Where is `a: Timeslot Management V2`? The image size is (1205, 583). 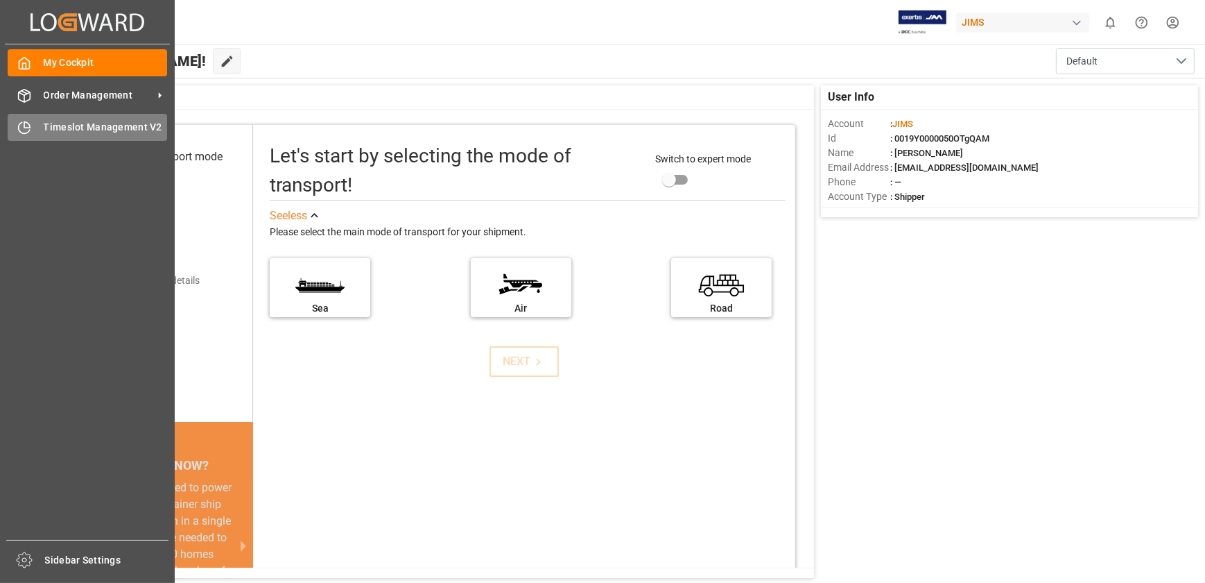 a: Timeslot Management V2 is located at coordinates (87, 127).